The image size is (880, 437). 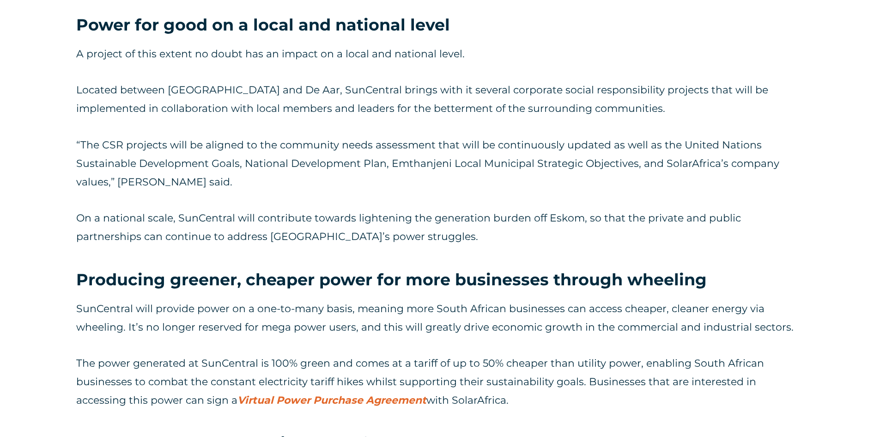 What do you see at coordinates (440, 318) in the screenshot?
I see `p: SunCentral will provide power on a one-to-many basis, meaning more South African businesses can a...` at bounding box center [440, 318].